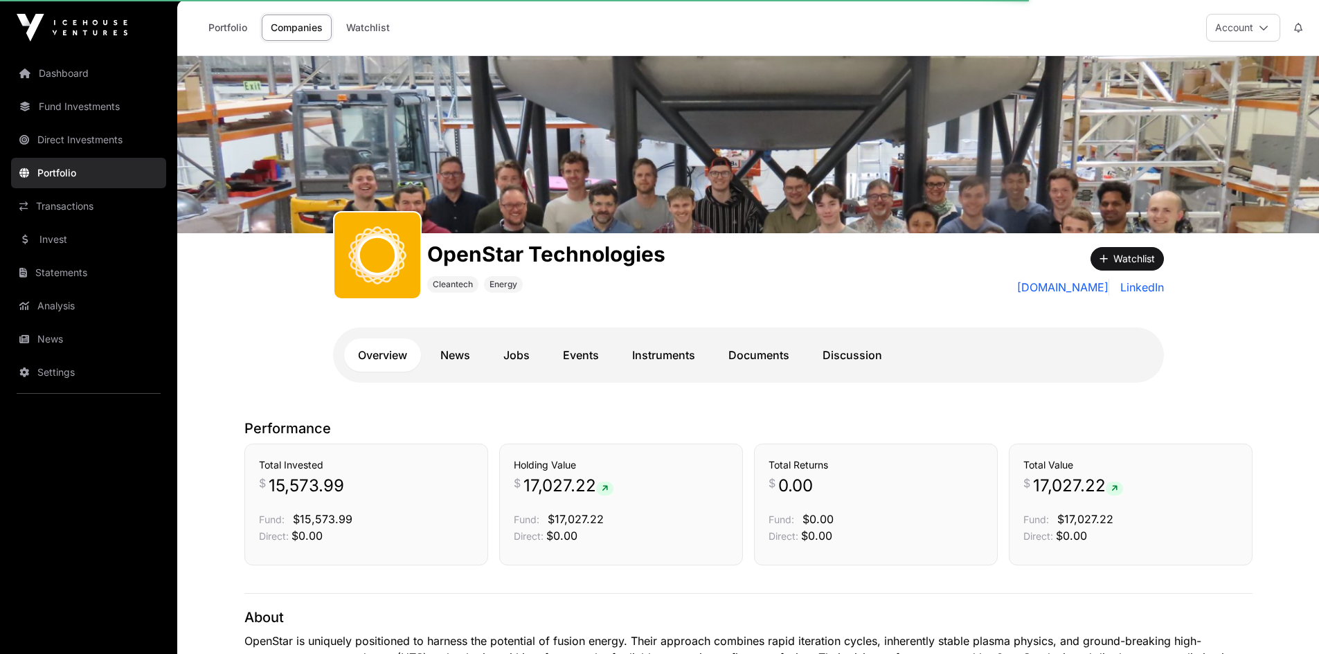 This screenshot has width=1319, height=654. Describe the element at coordinates (503, 285) in the screenshot. I see `span: Energy` at that location.